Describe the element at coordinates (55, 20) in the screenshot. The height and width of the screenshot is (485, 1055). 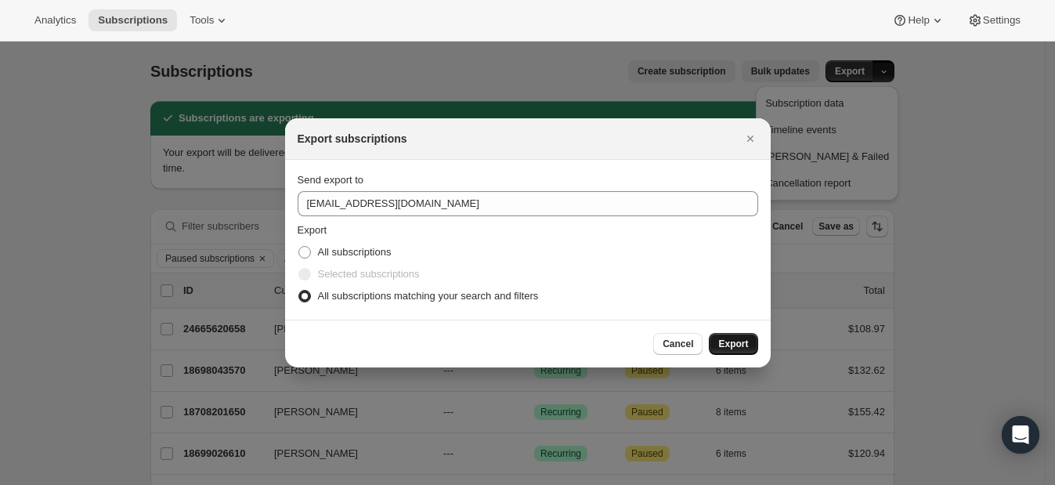
I see `span: Analytics` at that location.